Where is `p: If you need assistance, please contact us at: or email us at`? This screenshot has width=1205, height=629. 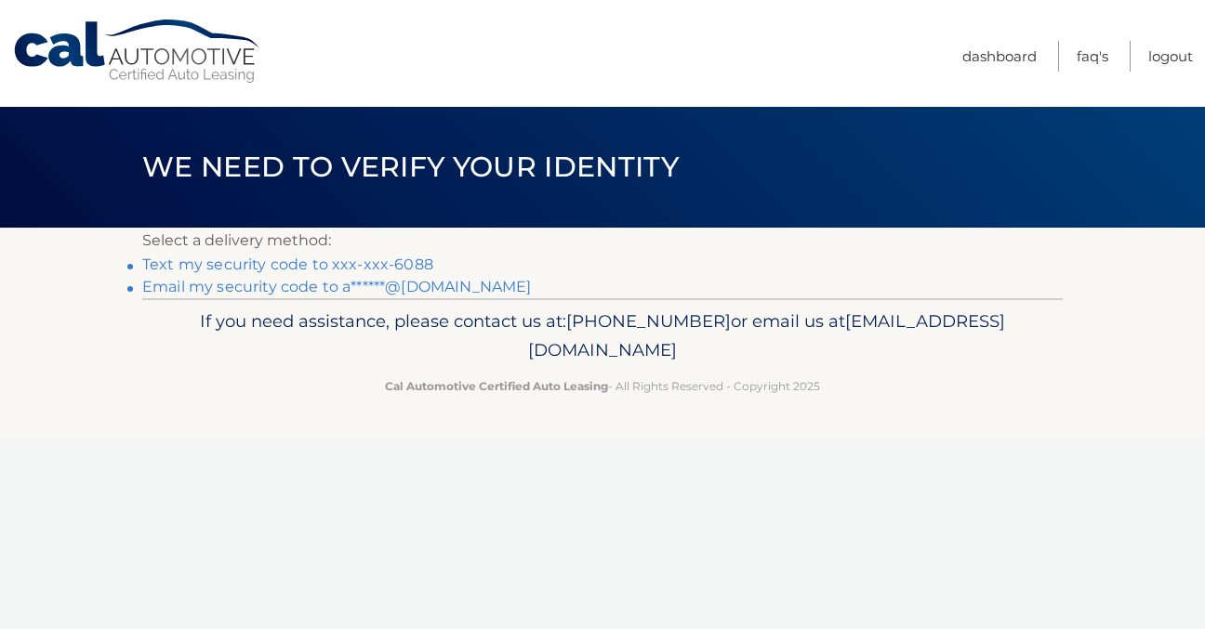
p: If you need assistance, please contact us at: or email us at is located at coordinates (602, 336).